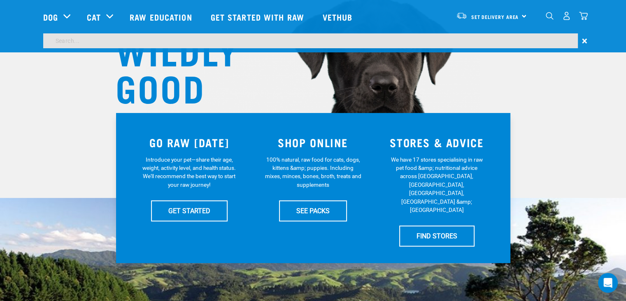 Image resolution: width=626 pixels, height=301 pixels. What do you see at coordinates (198, 86) in the screenshot?
I see `h1: WILDLY GOOD NUTRITION` at bounding box center [198, 86].